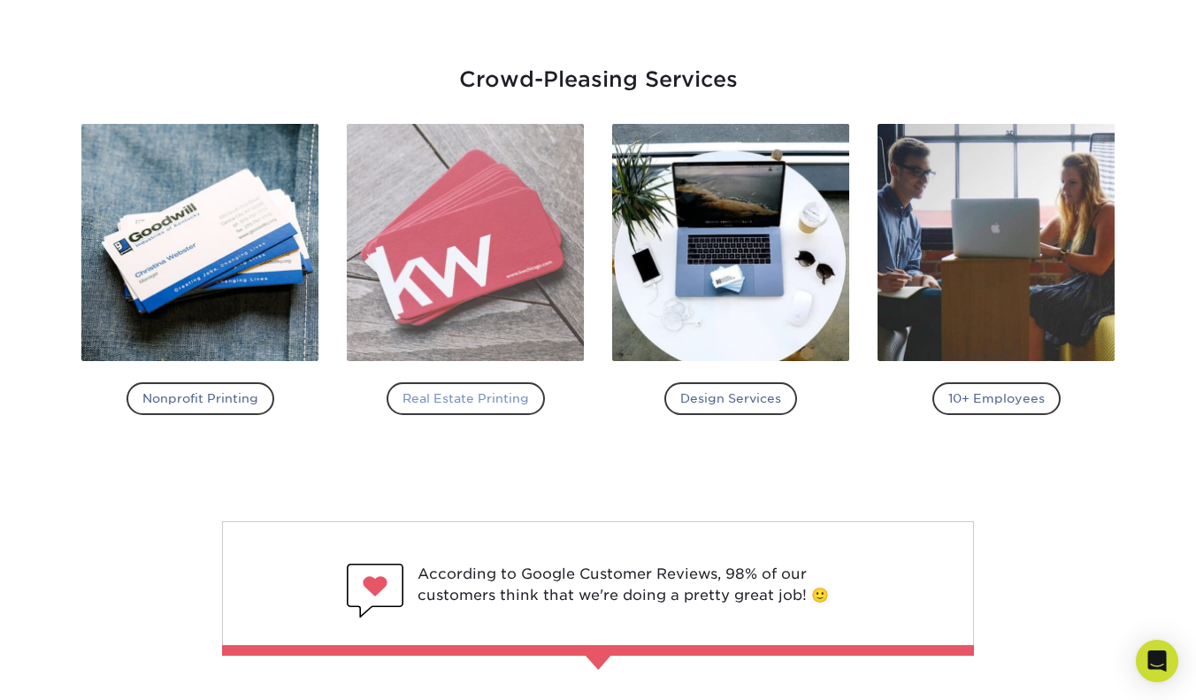 This screenshot has height=700, width=1196. Describe the element at coordinates (731, 272) in the screenshot. I see `a: Design Services` at that location.